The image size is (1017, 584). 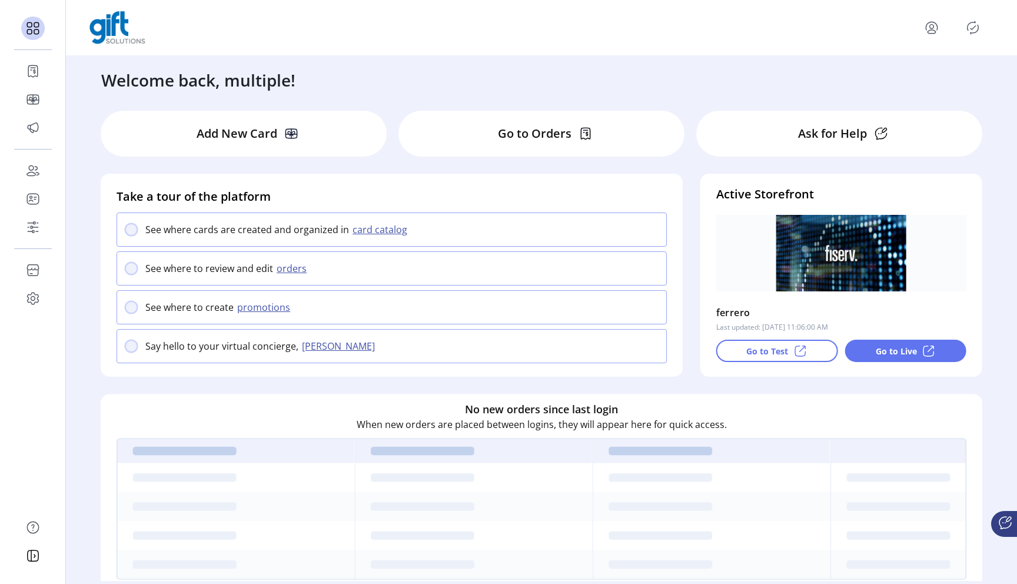 What do you see at coordinates (534, 134) in the screenshot?
I see `p: Go to Orders` at bounding box center [534, 134].